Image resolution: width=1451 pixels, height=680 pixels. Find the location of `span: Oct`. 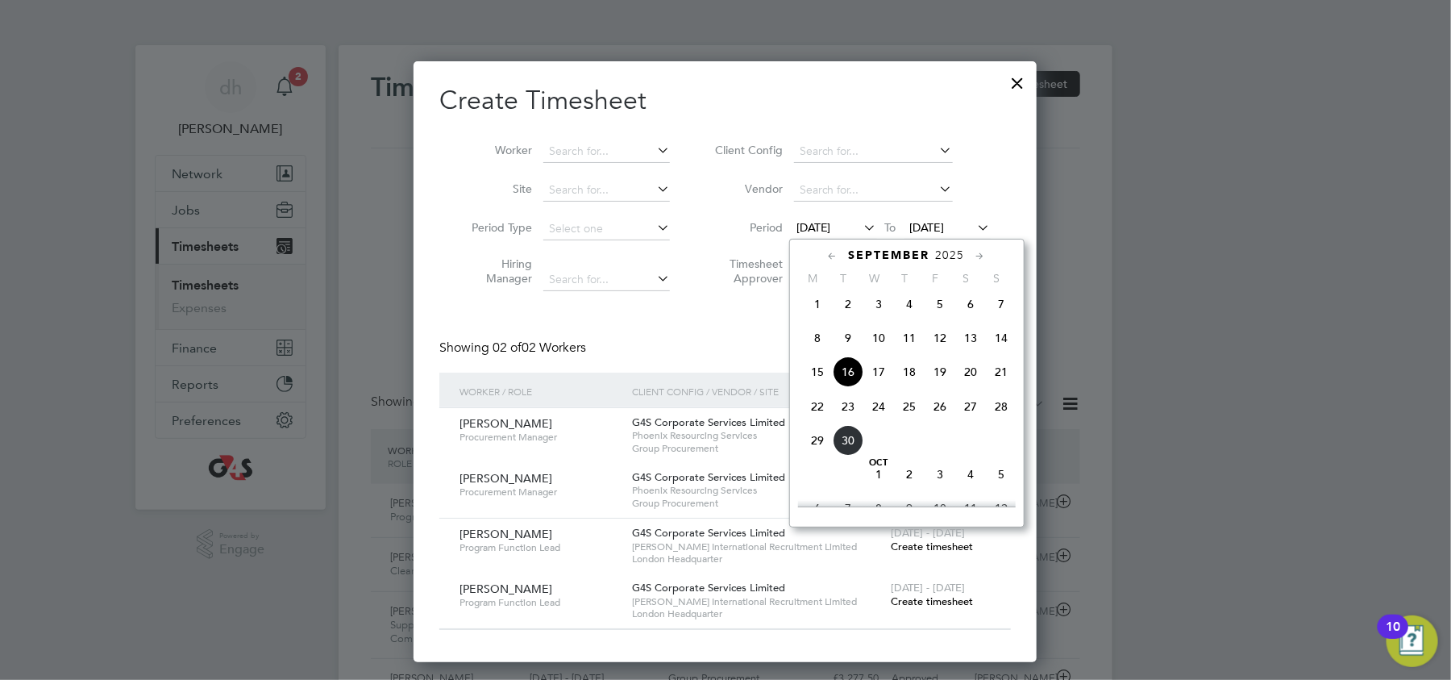

span: Oct is located at coordinates (879, 463).